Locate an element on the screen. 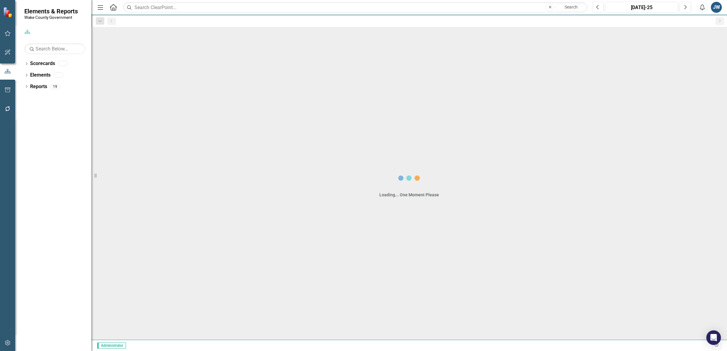  a: Scorecards is located at coordinates (43, 64).